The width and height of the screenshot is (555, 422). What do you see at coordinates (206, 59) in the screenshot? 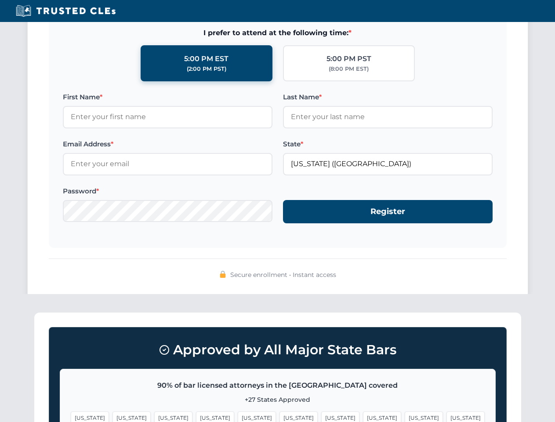
I see `div: 5:00 PM EST` at bounding box center [206, 59].